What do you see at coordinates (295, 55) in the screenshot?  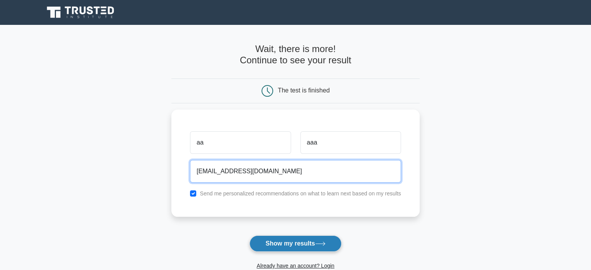 I see `h4: Wait, there is more! Continue to see your result` at bounding box center [295, 55].